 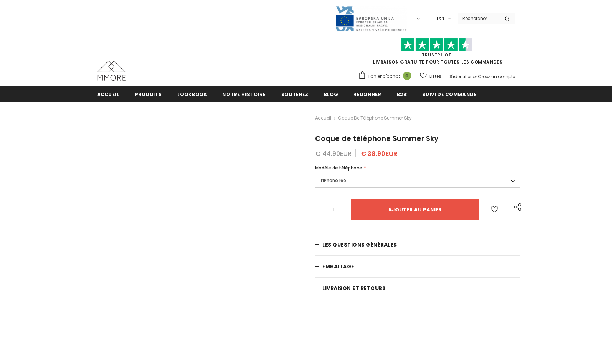 I want to click on a: Livraison et retours, so click(x=417, y=289).